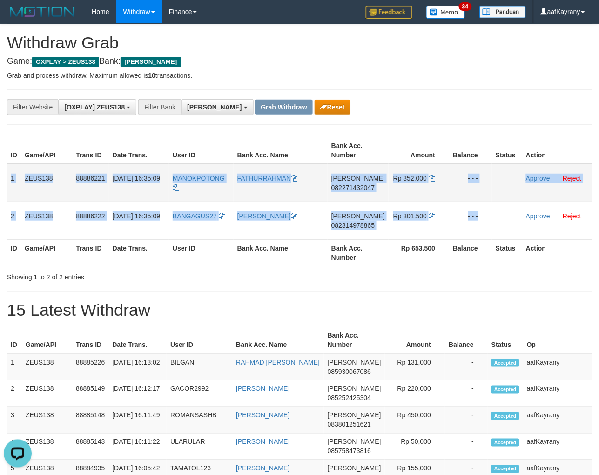 Image resolution: width=599 pixels, height=475 pixels. I want to click on td: Rp 131,000, so click(415, 367).